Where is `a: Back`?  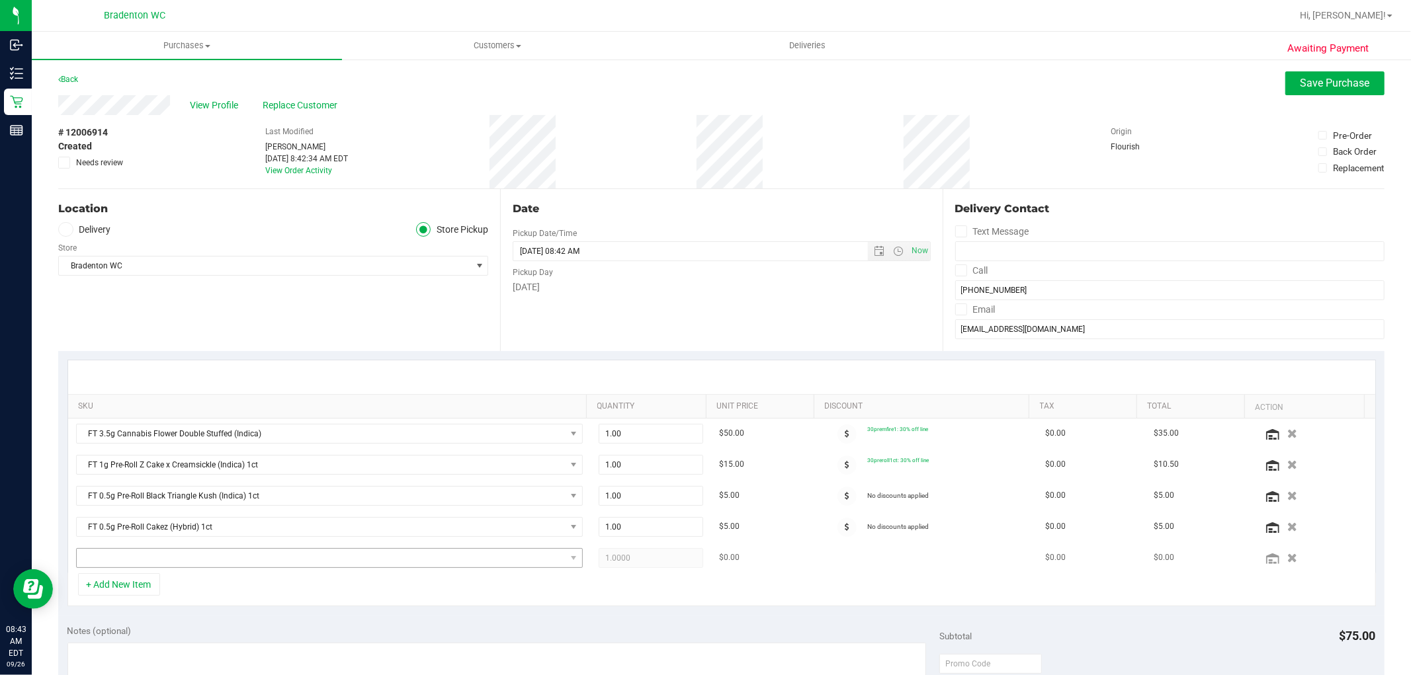
a: Back is located at coordinates (68, 79).